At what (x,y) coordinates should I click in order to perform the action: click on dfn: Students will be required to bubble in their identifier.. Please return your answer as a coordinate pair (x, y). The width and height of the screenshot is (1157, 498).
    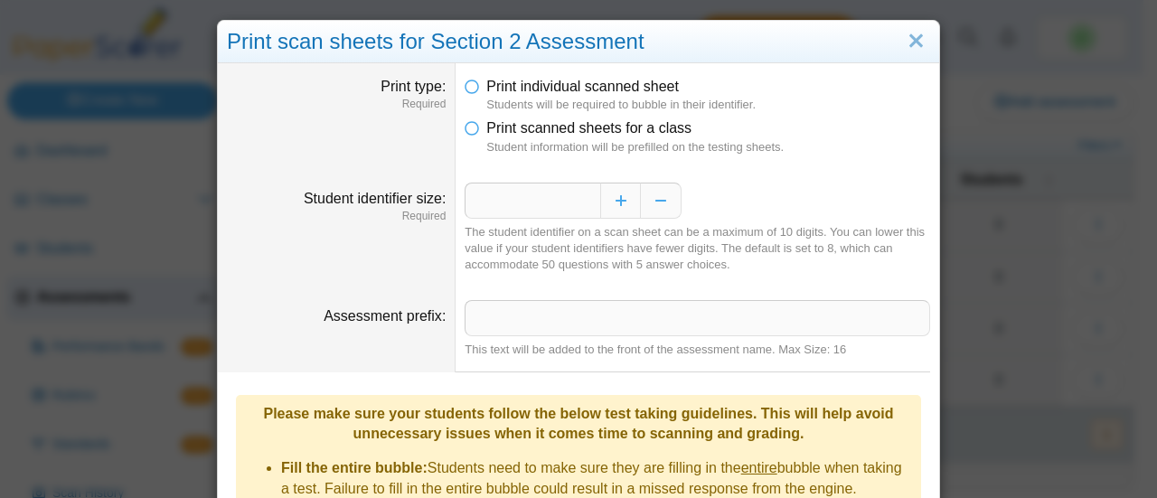
    Looking at the image, I should click on (708, 105).